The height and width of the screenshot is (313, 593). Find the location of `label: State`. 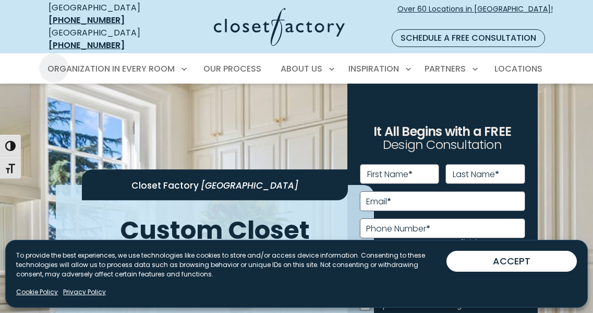

label: State is located at coordinates (469, 242).